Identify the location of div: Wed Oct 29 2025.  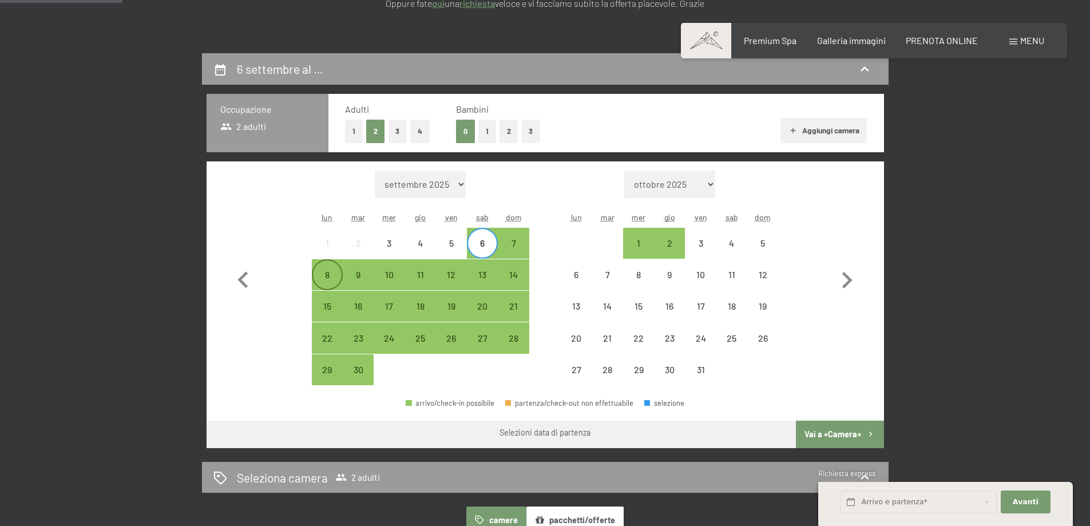
(639, 370).